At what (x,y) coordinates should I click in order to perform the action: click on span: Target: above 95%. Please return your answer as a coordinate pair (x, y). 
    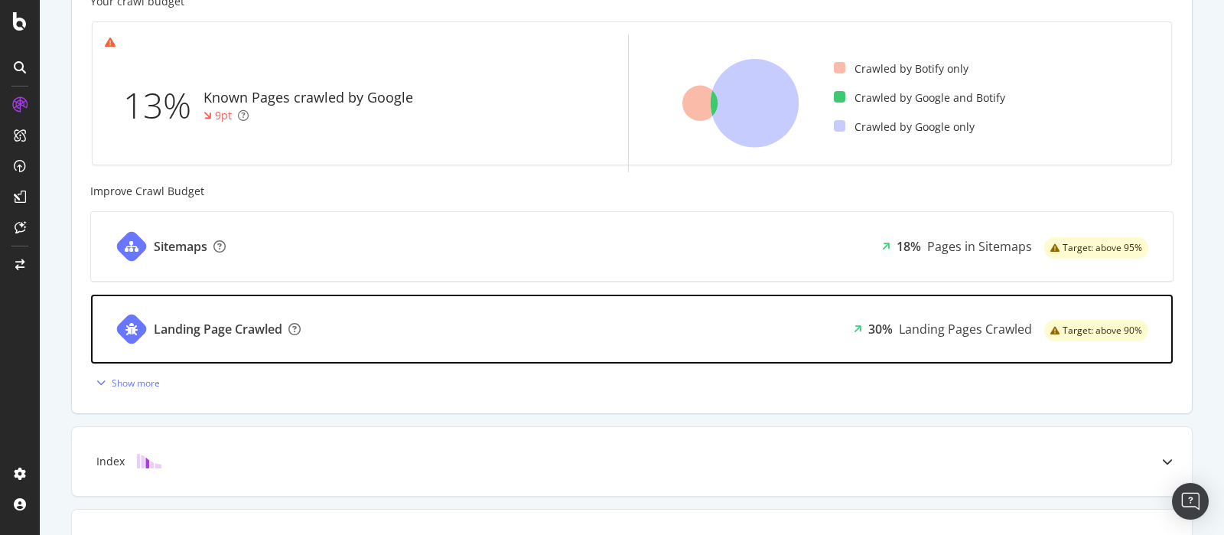
    Looking at the image, I should click on (1102, 248).